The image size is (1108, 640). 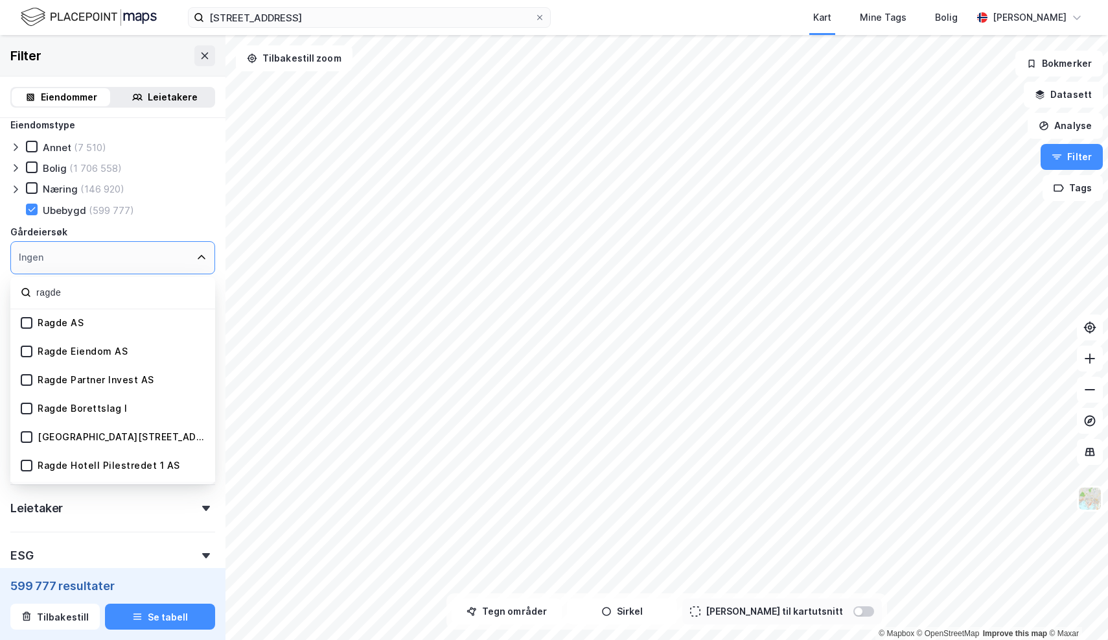 What do you see at coordinates (896, 633) in the screenshot?
I see `a: Mapbox` at bounding box center [896, 633].